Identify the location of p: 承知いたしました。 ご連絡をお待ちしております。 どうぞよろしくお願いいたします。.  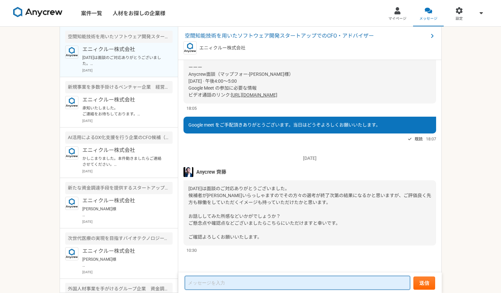
(123, 111).